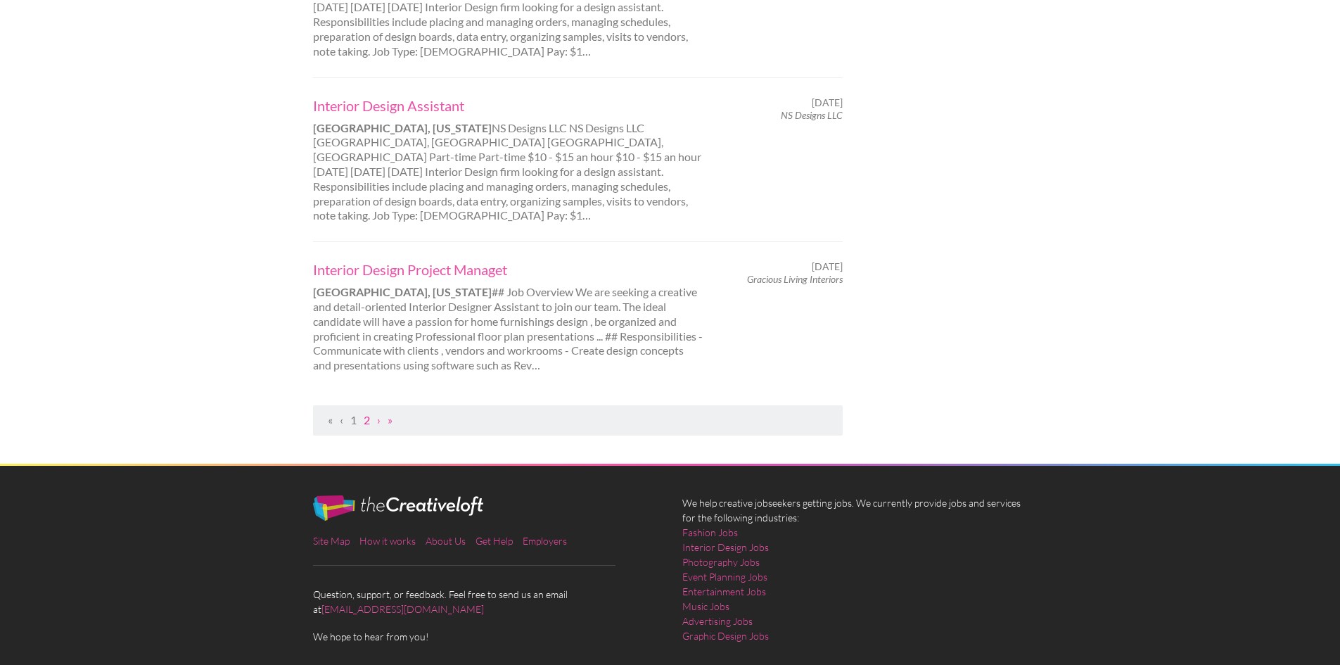  What do you see at coordinates (353, 419) in the screenshot?
I see `a: Page 1` at bounding box center [353, 419].